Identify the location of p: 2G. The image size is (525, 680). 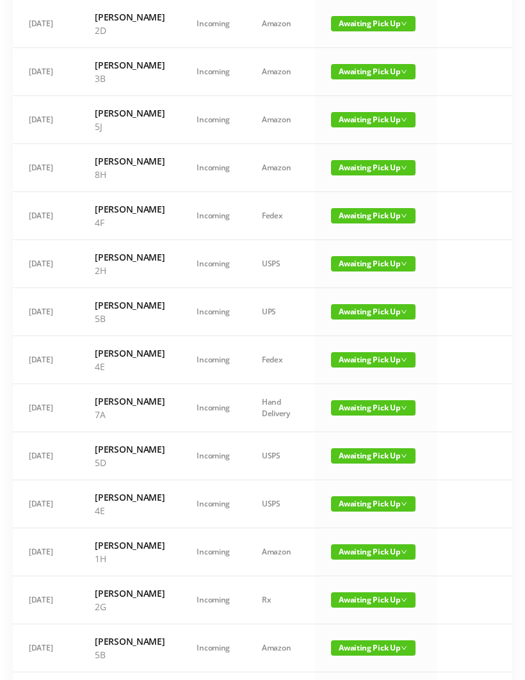
(129, 606).